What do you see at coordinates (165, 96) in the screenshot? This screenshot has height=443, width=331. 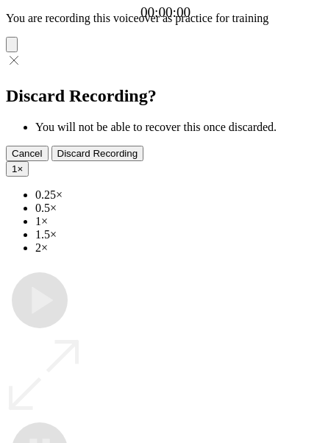 I see `h2: Discard Recording?` at bounding box center [165, 96].